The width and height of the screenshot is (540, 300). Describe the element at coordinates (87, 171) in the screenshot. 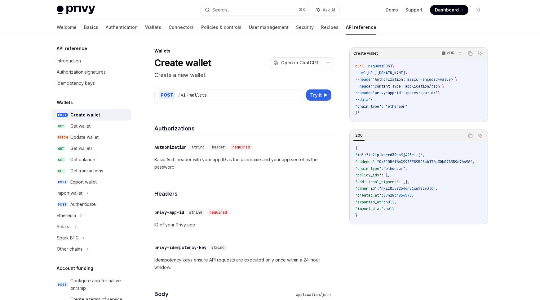

I see `div: Get transactions` at that location.